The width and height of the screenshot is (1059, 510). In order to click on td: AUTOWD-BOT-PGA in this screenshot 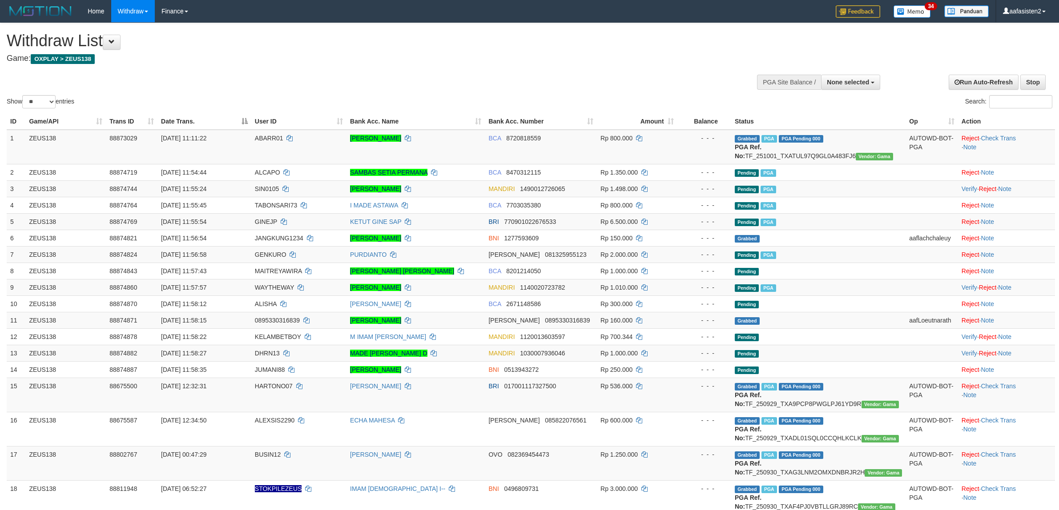, I will do `click(932, 147)`.